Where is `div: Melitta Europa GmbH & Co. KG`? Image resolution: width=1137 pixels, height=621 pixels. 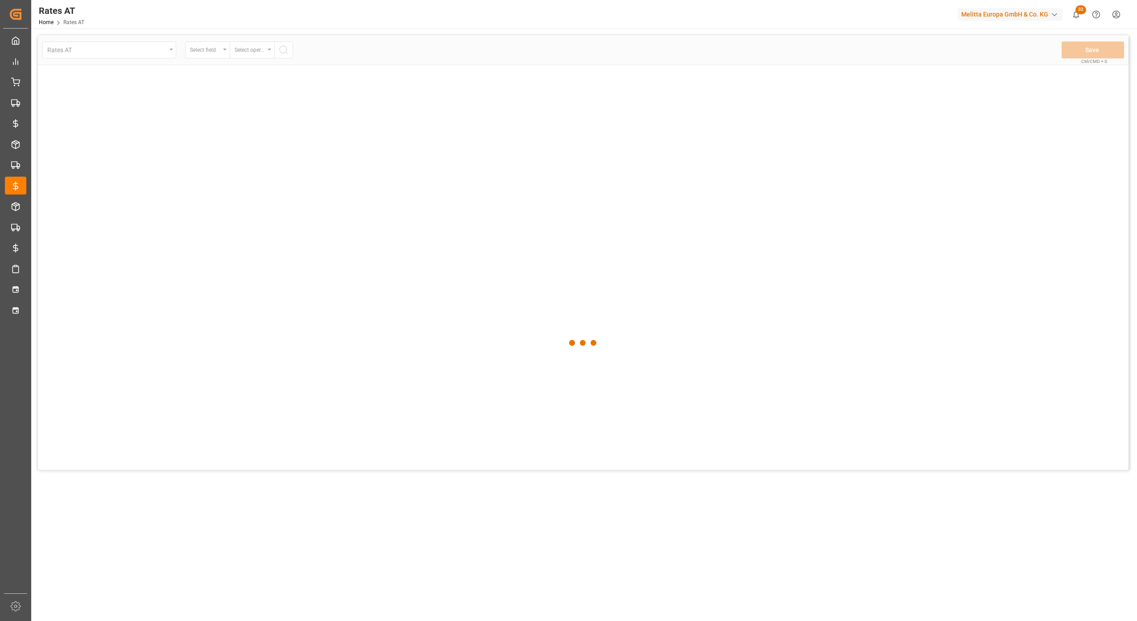 div: Melitta Europa GmbH & Co. KG is located at coordinates (1010, 14).